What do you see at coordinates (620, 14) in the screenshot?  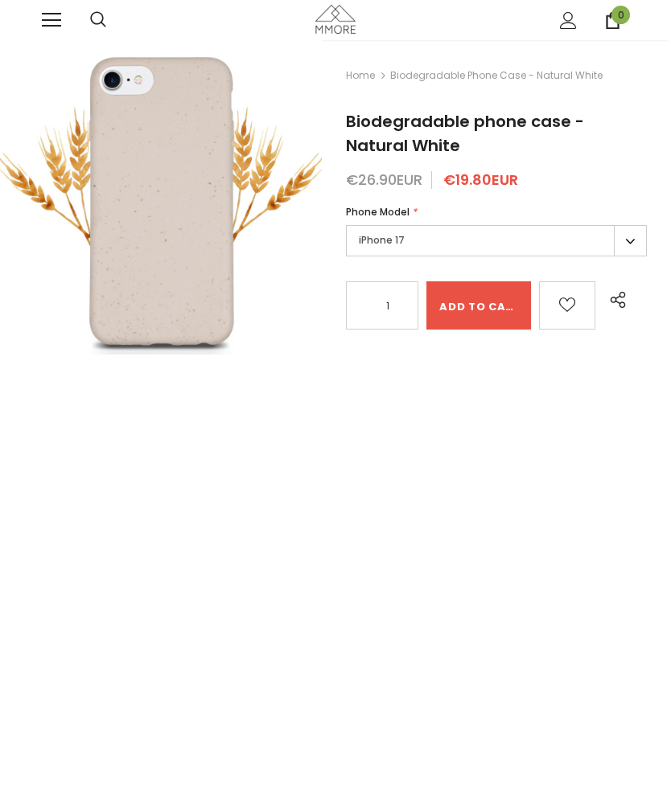 I see `span: 0` at bounding box center [620, 14].